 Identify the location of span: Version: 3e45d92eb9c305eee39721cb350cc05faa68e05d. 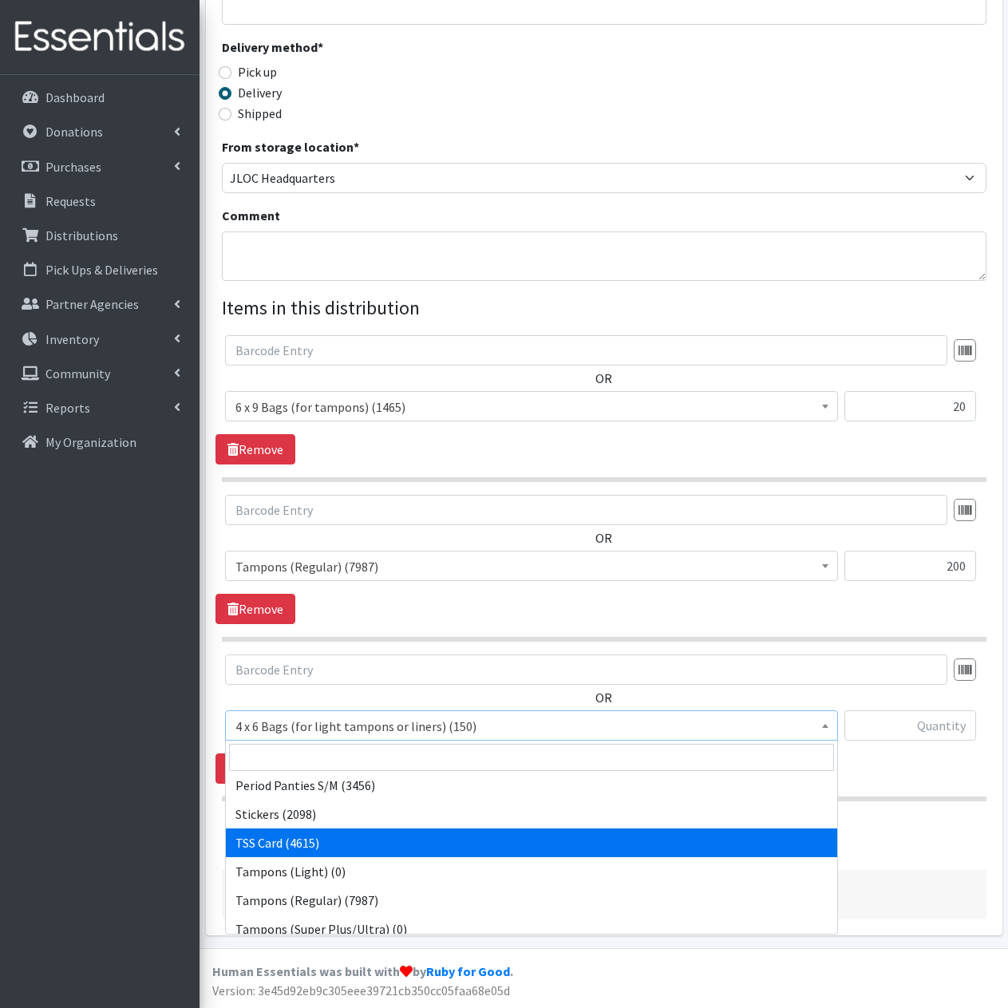
(361, 990).